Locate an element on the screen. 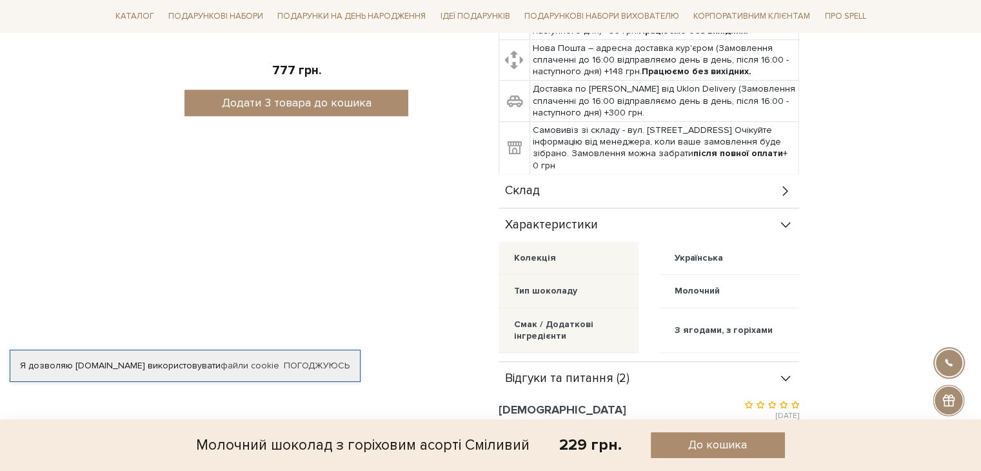 This screenshot has width=981, height=471. b: після повної оплати is located at coordinates (738, 153).